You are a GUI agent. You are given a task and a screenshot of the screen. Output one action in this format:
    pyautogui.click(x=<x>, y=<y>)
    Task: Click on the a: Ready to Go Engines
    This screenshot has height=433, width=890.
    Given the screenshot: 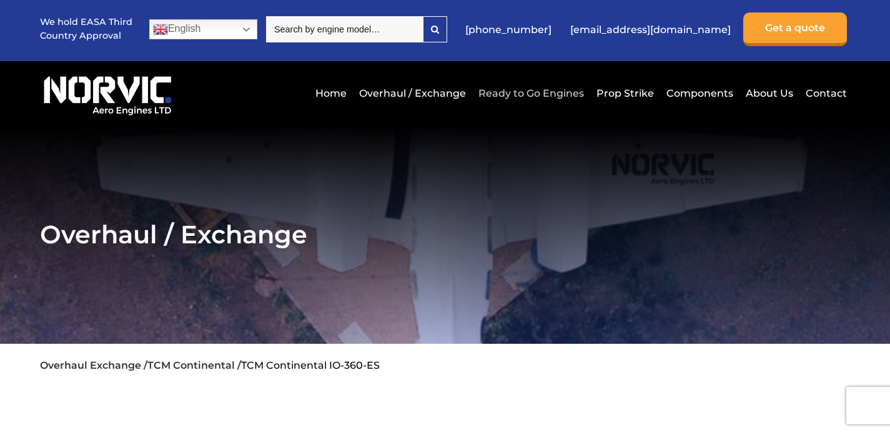 What is the action you would take?
    pyautogui.click(x=531, y=93)
    